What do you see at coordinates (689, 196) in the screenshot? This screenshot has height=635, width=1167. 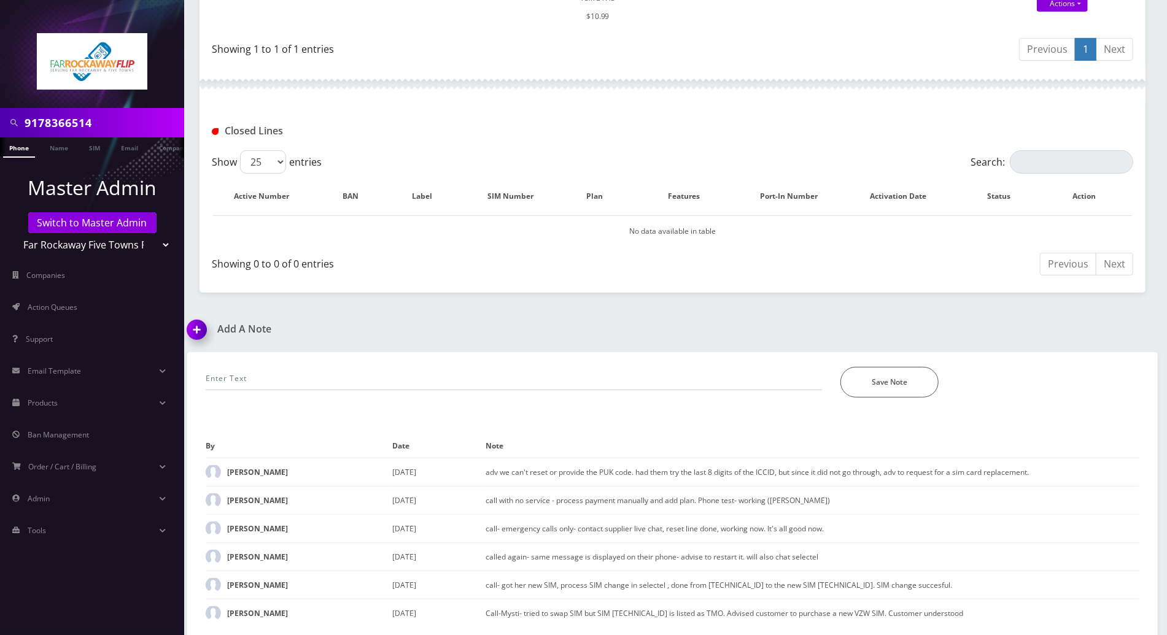 I see `th: Features: activate to sort column ascending` at bounding box center [689, 196].